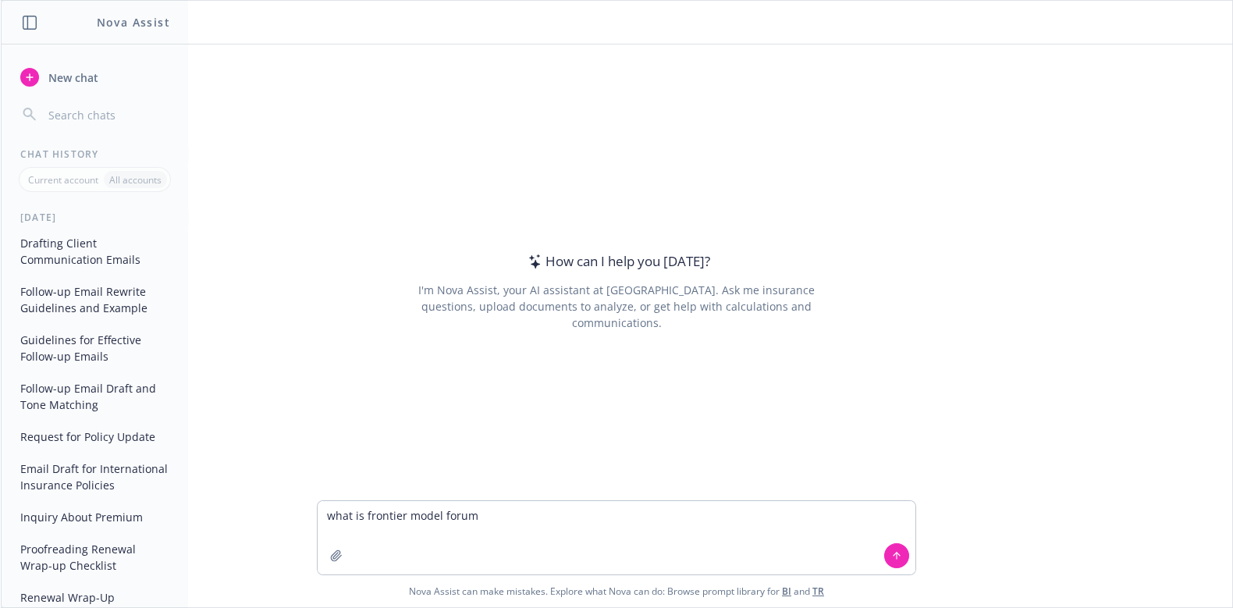 The width and height of the screenshot is (1233, 608). What do you see at coordinates (94, 517) in the screenshot?
I see `button: Inquiry About Premium` at bounding box center [94, 517].